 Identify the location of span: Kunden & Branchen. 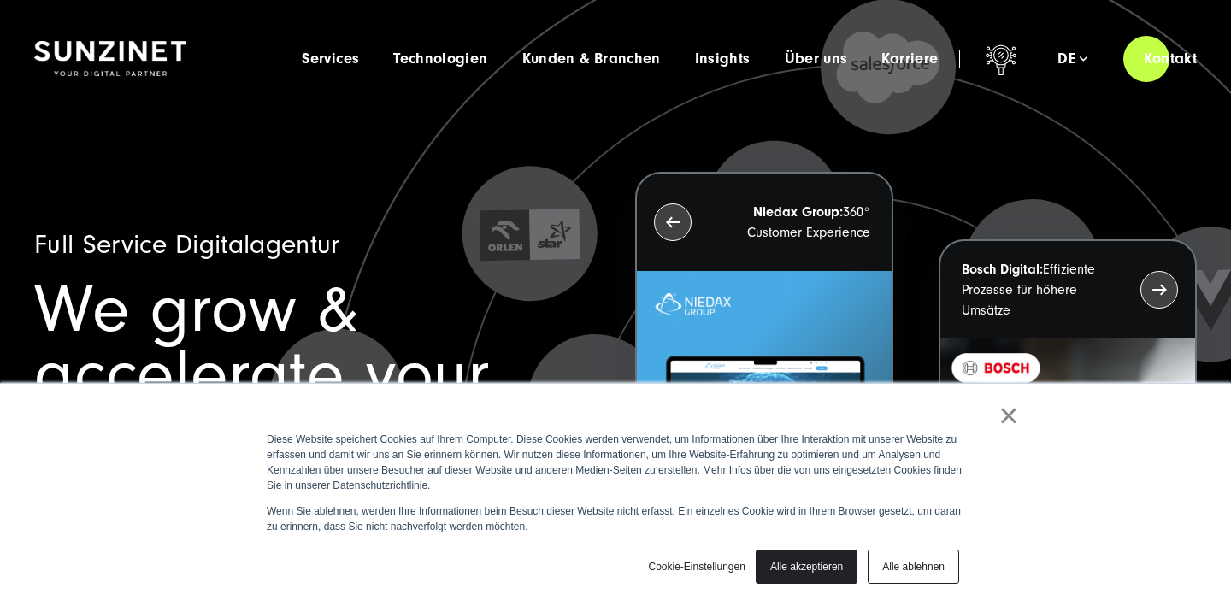
(592, 59).